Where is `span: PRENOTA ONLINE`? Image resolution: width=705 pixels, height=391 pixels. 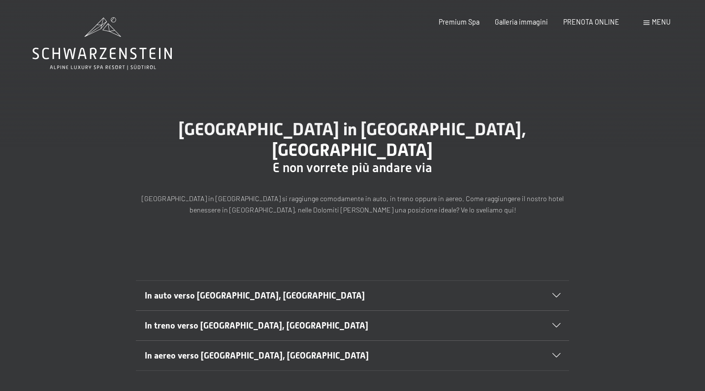
span: PRENOTA ONLINE is located at coordinates (591, 22).